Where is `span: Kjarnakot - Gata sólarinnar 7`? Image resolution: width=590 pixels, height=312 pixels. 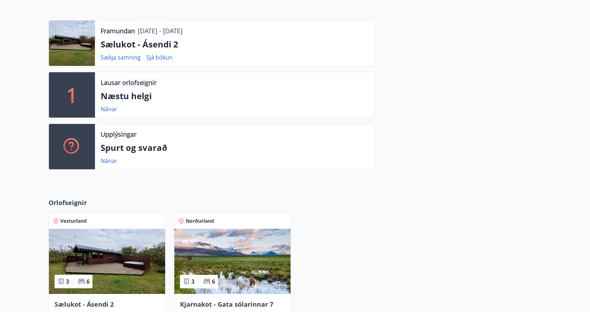
span: Kjarnakot - Gata sólarinnar 7 is located at coordinates (226, 304).